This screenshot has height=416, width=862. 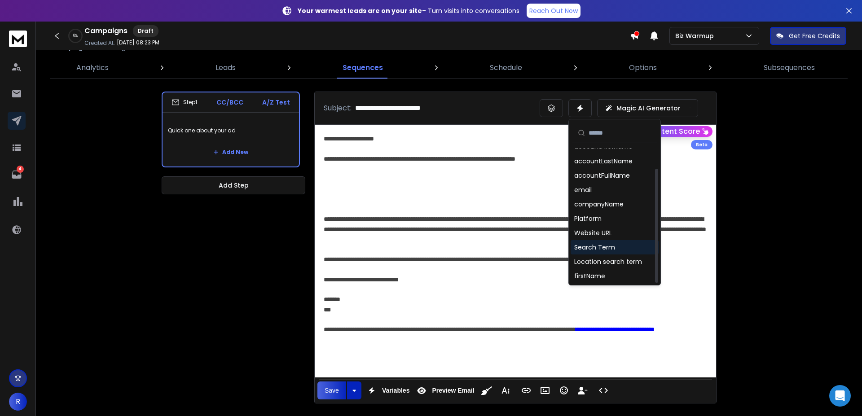 I want to click on p: CC/BCC, so click(x=230, y=102).